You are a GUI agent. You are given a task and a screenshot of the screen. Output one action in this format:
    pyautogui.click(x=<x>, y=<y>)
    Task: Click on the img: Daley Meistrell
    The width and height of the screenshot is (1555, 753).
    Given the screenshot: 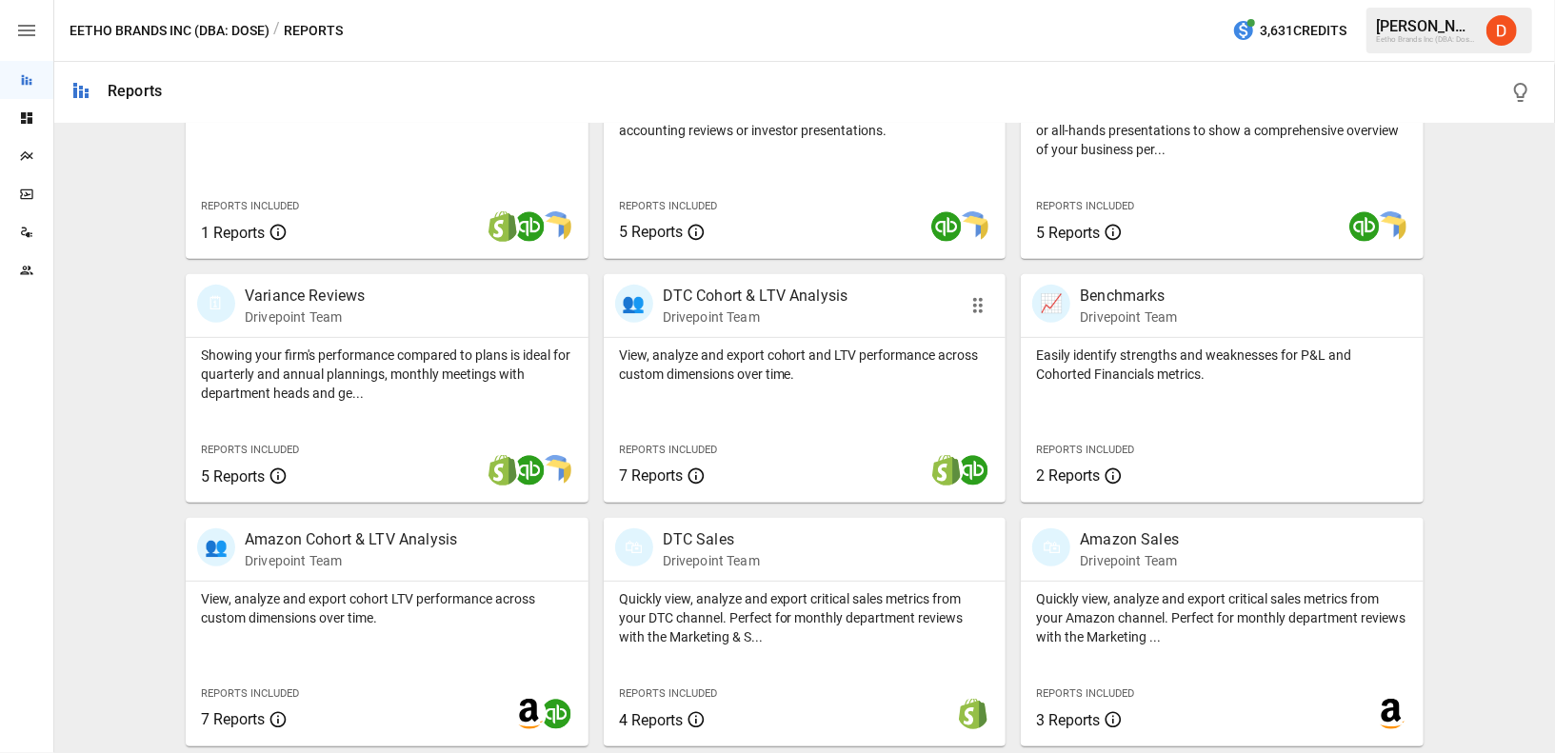 What is the action you would take?
    pyautogui.click(x=1502, y=30)
    